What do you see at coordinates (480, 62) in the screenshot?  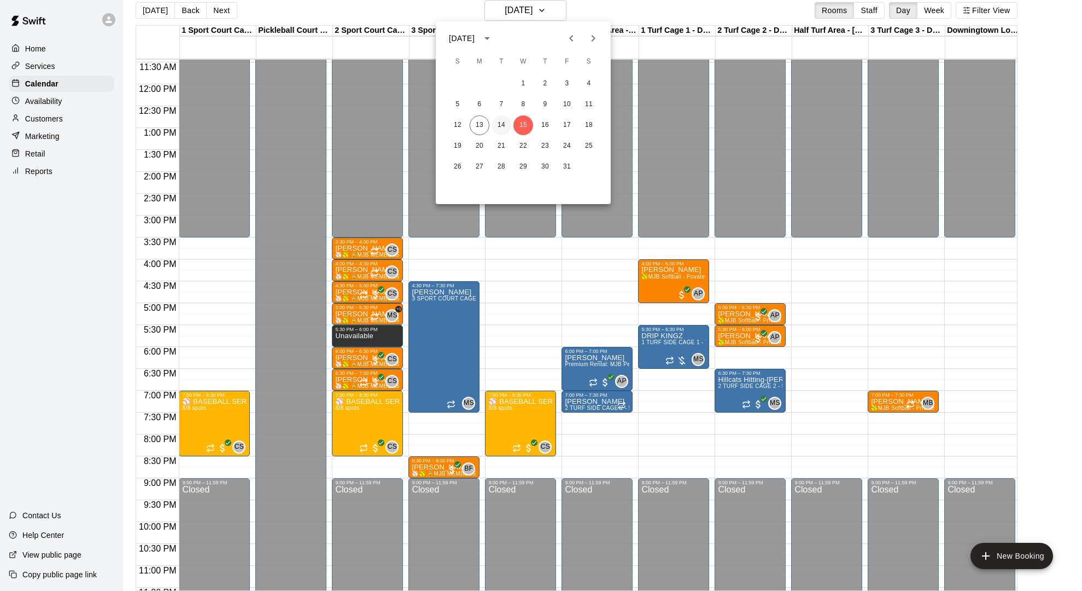 I see `span: Monday` at bounding box center [480, 62].